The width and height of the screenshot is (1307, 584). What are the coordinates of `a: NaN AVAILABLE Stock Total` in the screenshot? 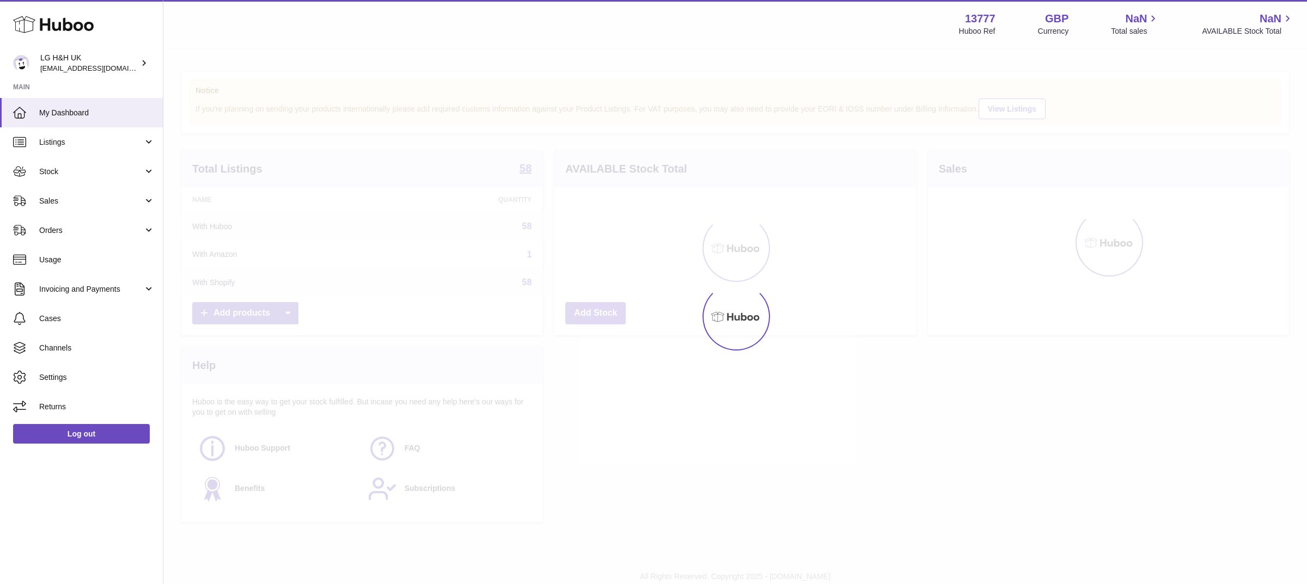 It's located at (1248, 24).